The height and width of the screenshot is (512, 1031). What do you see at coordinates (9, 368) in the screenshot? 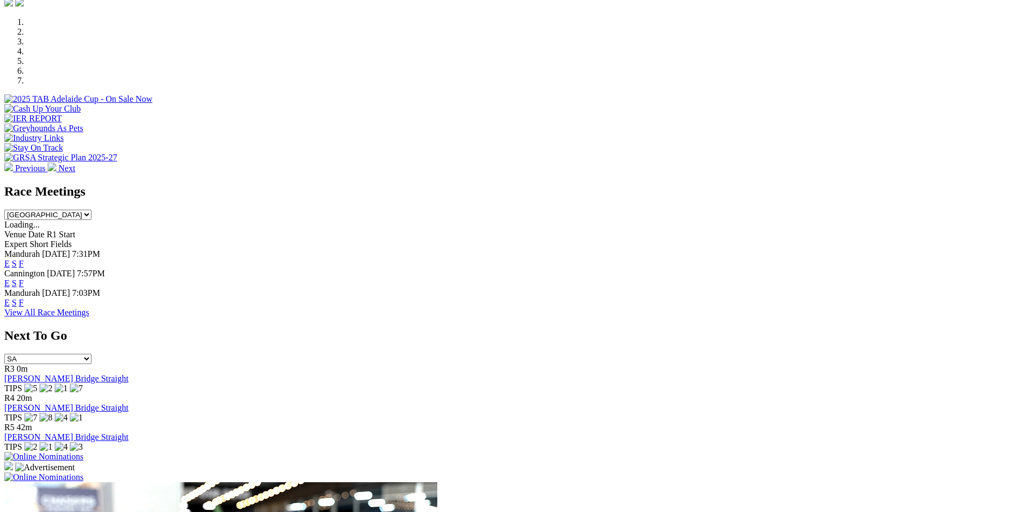
I see `span: R3` at bounding box center [9, 368].